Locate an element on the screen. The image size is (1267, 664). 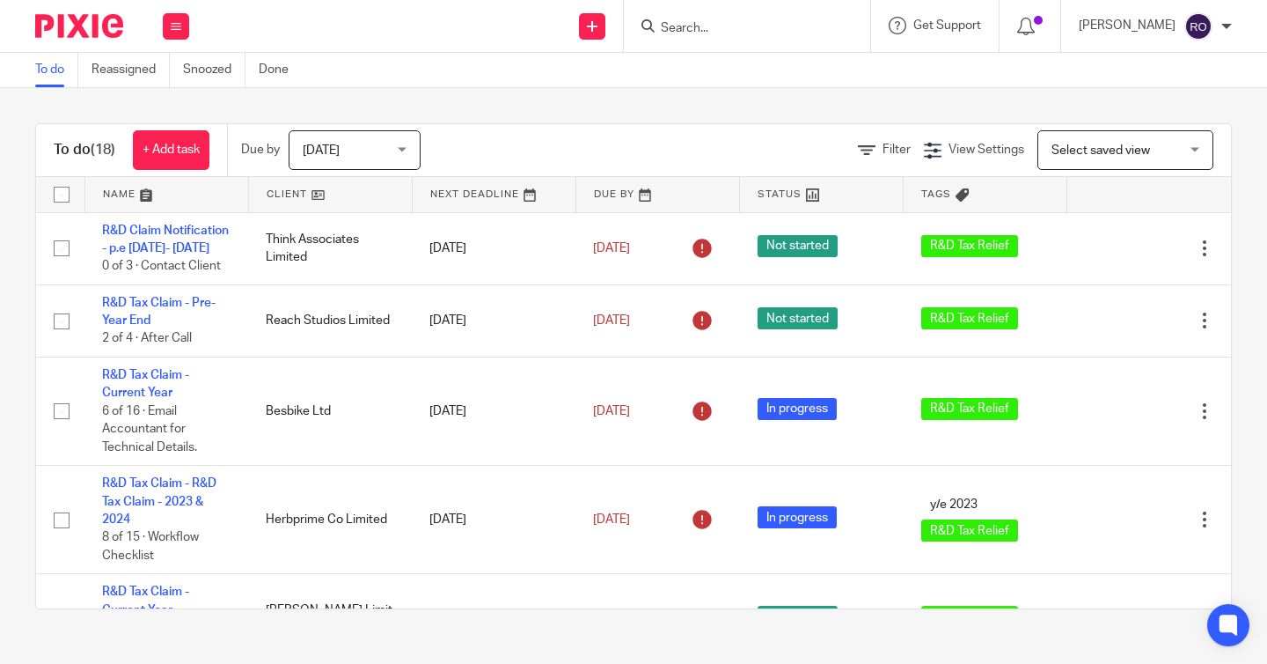
span: 6 of 16 · Email Accountant for Technical Details. is located at coordinates (150, 429).